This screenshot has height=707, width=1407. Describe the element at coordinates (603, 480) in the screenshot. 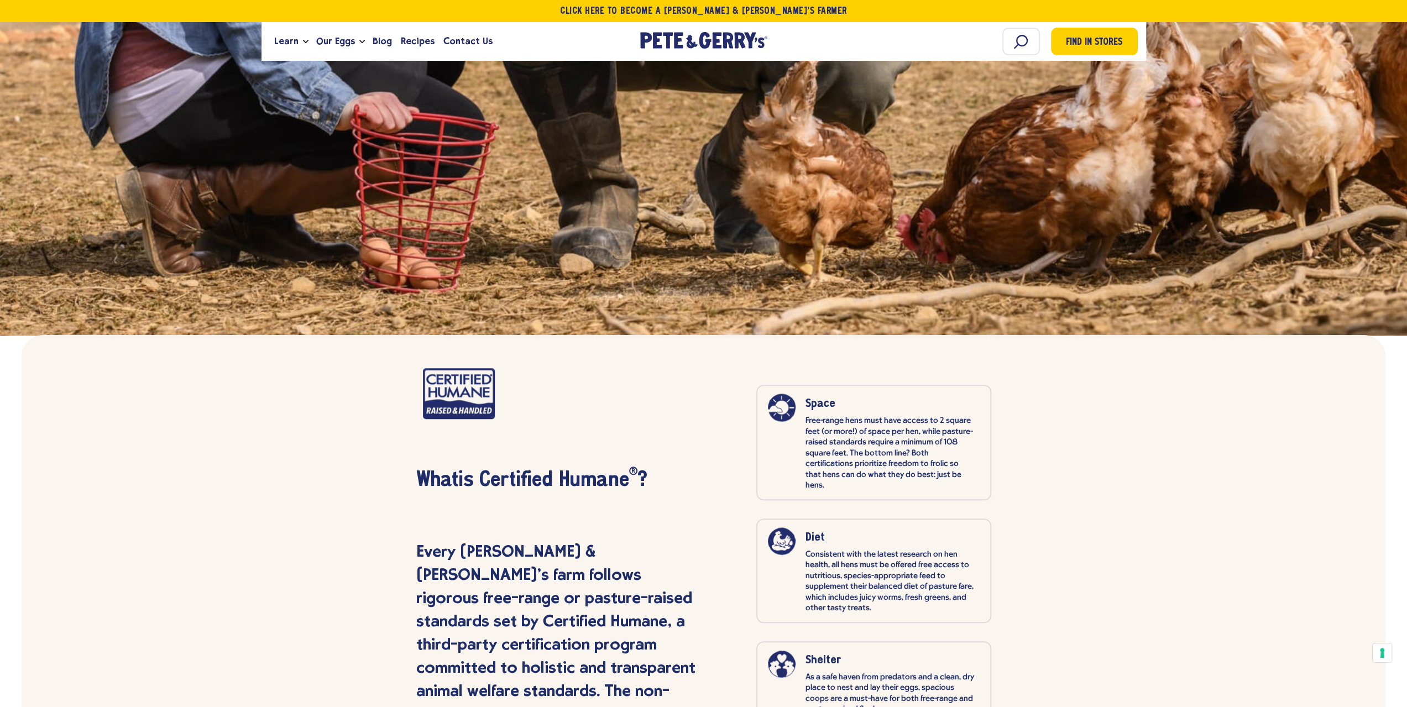

I see `span: Humane ?` at that location.